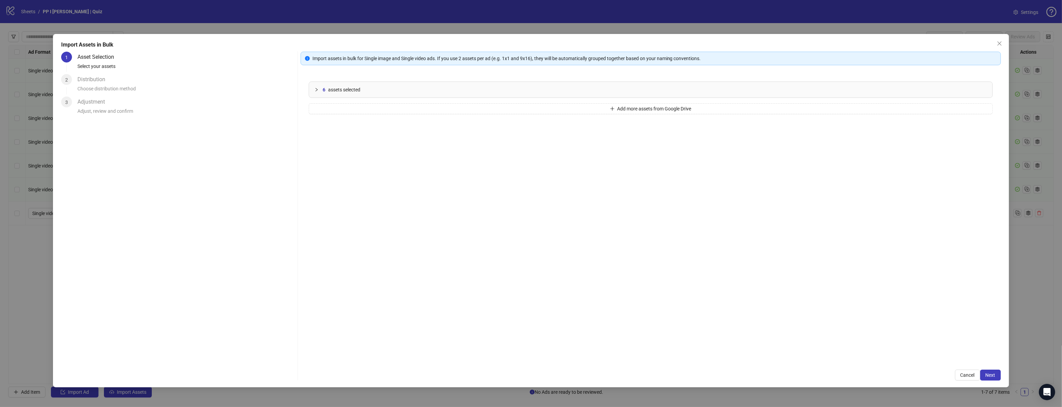  Describe the element at coordinates (94, 102) in the screenshot. I see `div: Adjustment` at that location.